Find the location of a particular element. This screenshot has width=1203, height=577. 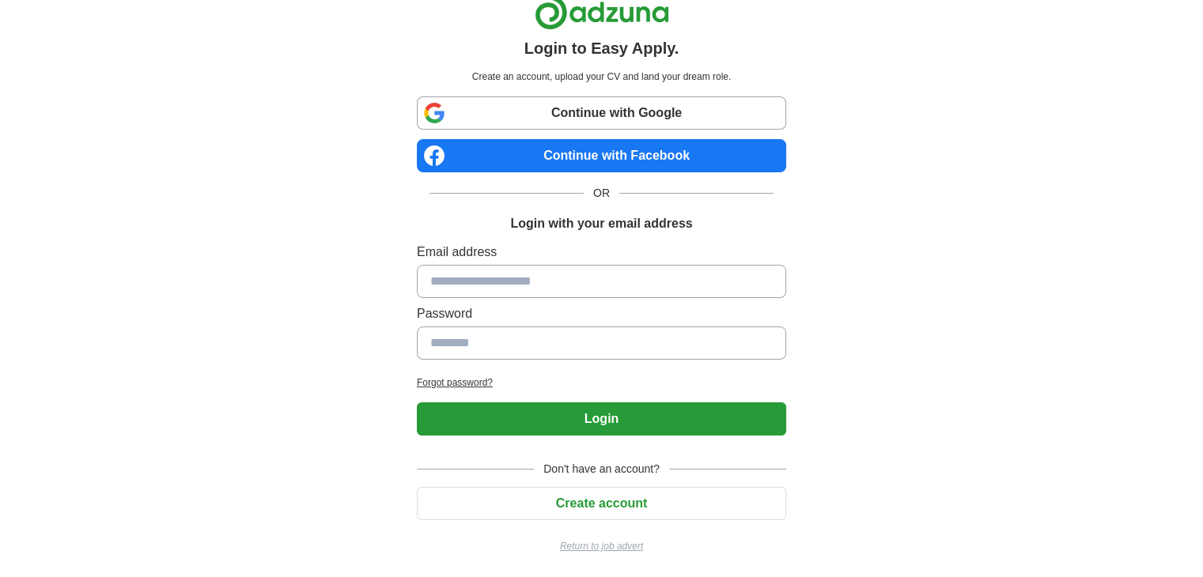

a: Create account is located at coordinates (601, 503).